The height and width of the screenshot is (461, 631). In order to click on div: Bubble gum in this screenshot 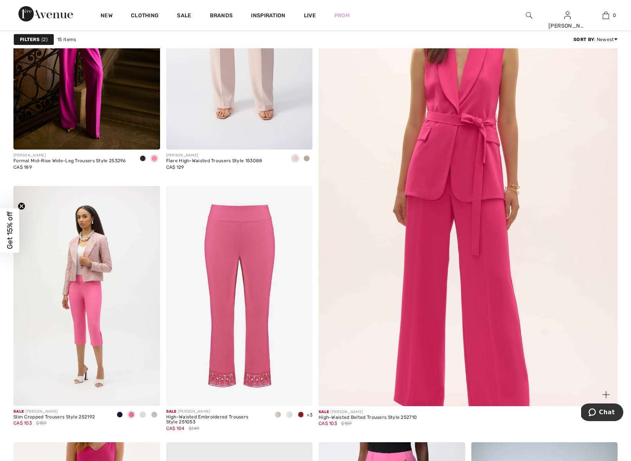, I will do `click(131, 415)`.